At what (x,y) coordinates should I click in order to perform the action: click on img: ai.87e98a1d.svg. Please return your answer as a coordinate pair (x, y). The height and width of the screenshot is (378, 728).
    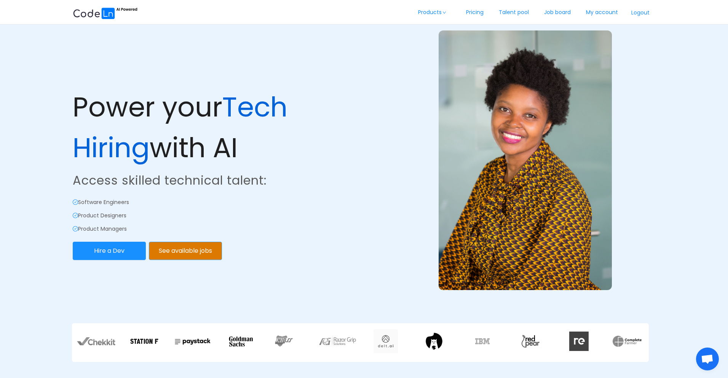
    Looking at the image, I should click on (105, 13).